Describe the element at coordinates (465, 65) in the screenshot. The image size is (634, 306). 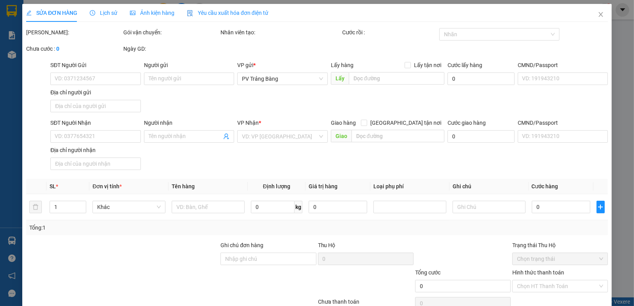
I see `label: Cước lấy hàng` at that location.